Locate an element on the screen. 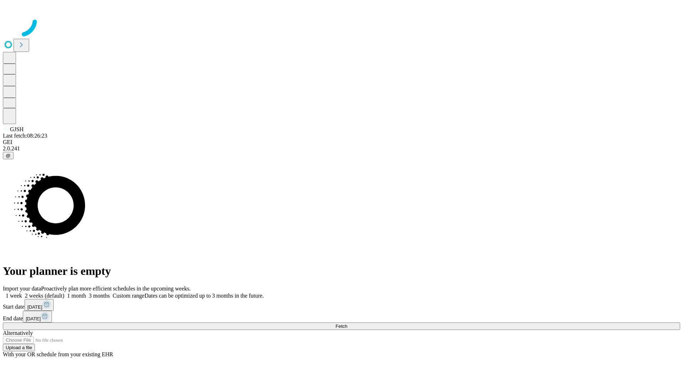 Image resolution: width=683 pixels, height=384 pixels. button: Upload a file is located at coordinates (19, 348).